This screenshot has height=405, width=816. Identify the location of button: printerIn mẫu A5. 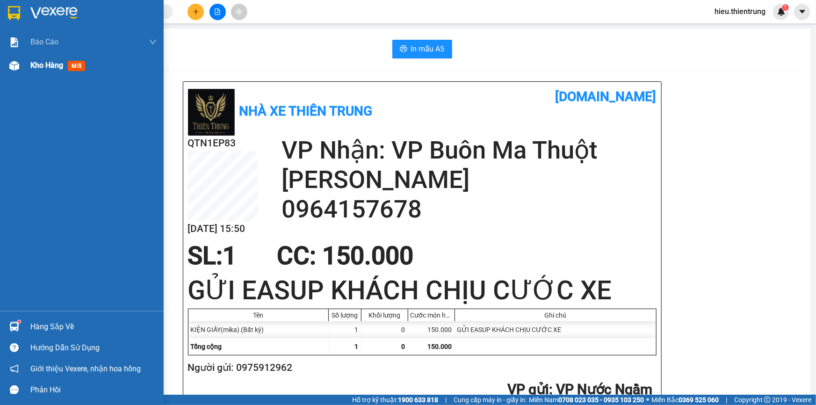
(422, 49).